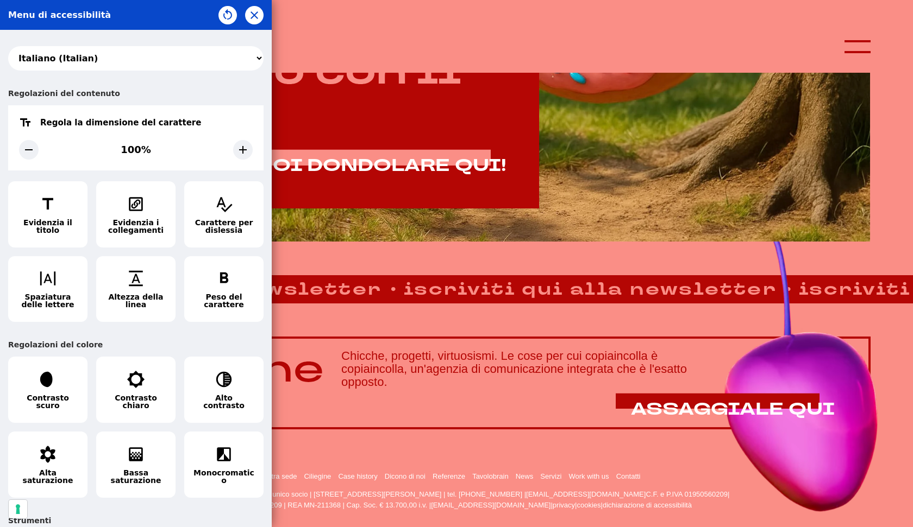 The width and height of the screenshot is (913, 527). What do you see at coordinates (48, 402) in the screenshot?
I see `span: Contrasto scuro` at bounding box center [48, 402].